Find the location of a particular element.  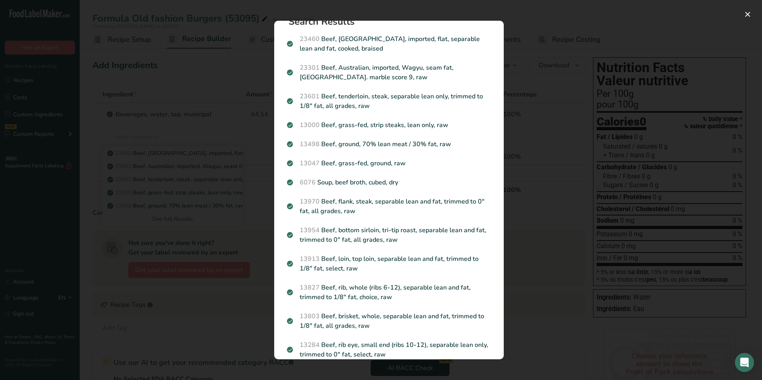

p: Beef, brisket, whole, separable lean and fat, trimmed to 1/8" fat, all grades, raw is located at coordinates (389, 321).